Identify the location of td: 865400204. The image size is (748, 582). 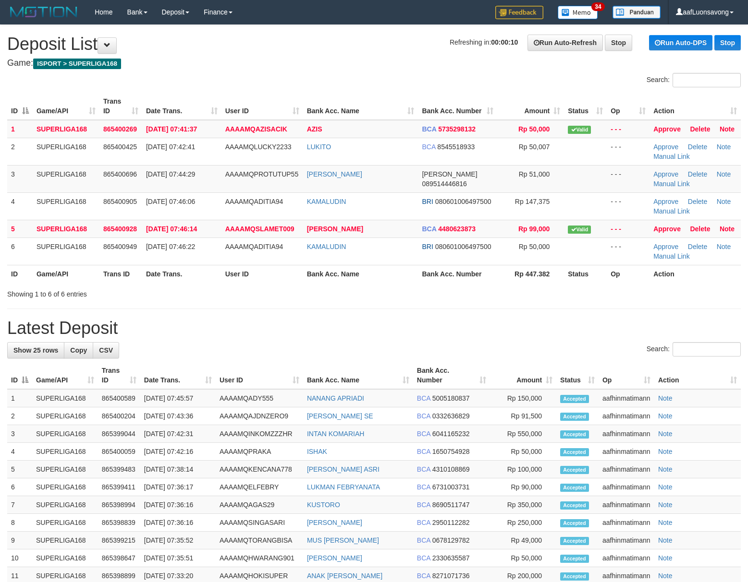
(119, 416).